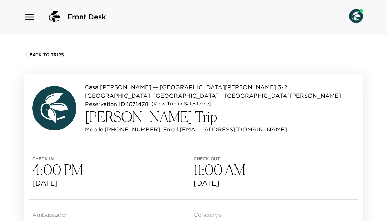 Image resolution: width=387 pixels, height=221 pixels. I want to click on a: (View Trip in Salesforce), so click(181, 104).